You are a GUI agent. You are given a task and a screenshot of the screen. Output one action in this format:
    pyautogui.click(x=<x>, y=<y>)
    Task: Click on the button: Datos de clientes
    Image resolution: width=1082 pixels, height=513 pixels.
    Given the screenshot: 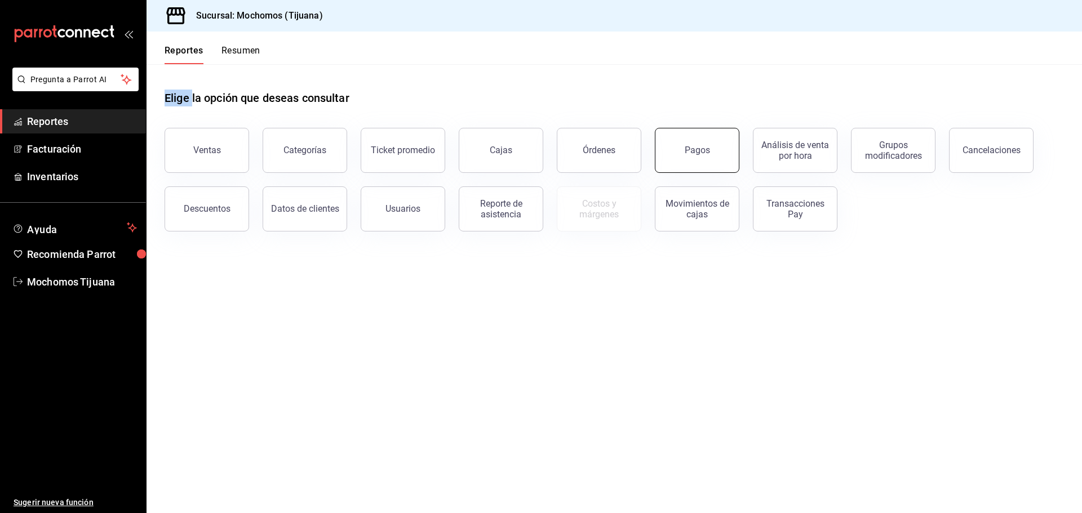 What is the action you would take?
    pyautogui.click(x=305, y=209)
    